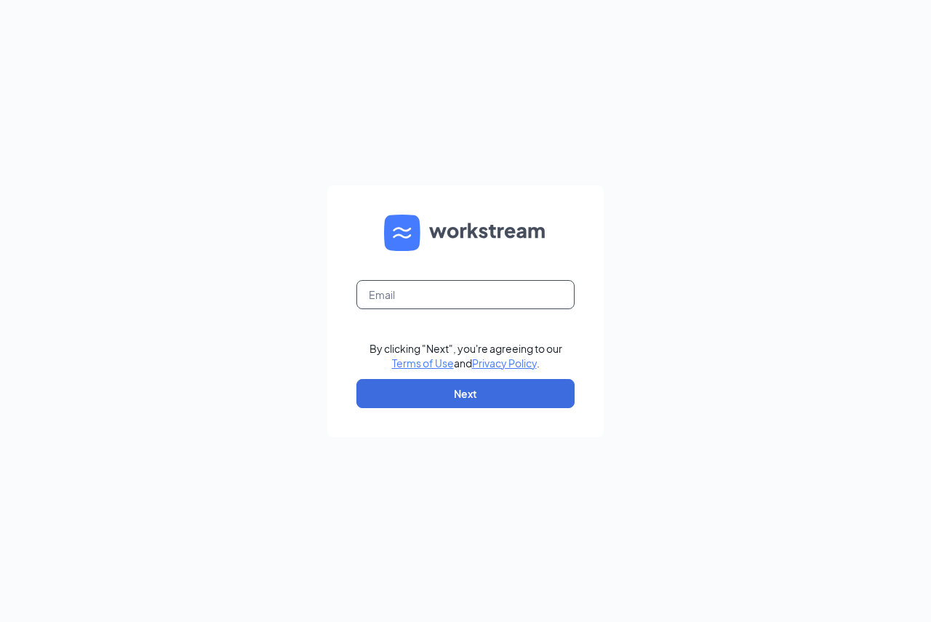  Describe the element at coordinates (466, 295) in the screenshot. I see `input: Email` at that location.